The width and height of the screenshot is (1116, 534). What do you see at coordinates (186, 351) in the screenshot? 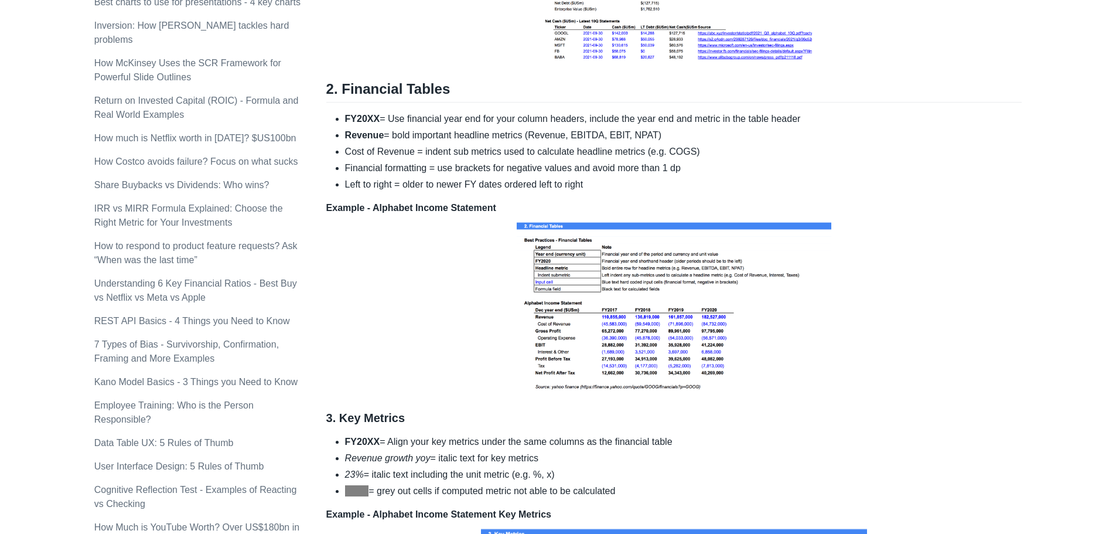
I see `a: 7 Types of Bias - Survivorship, Confirmation, Framing and More Examples` at bounding box center [186, 351].